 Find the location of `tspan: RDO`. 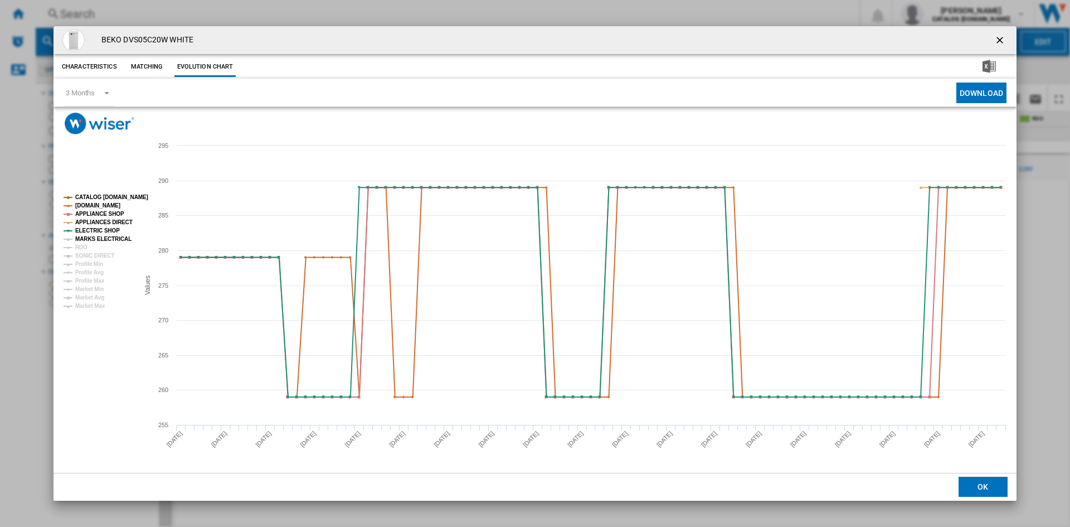

tspan: RDO is located at coordinates (81, 247).